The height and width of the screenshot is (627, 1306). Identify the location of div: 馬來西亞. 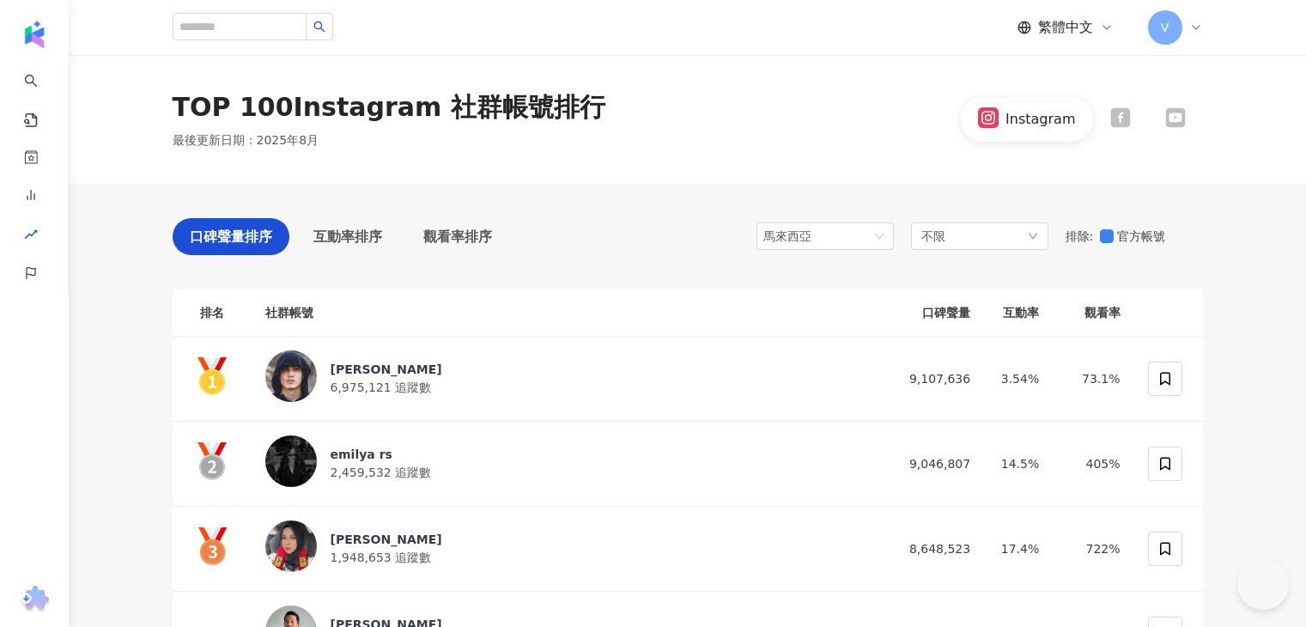
(791, 236).